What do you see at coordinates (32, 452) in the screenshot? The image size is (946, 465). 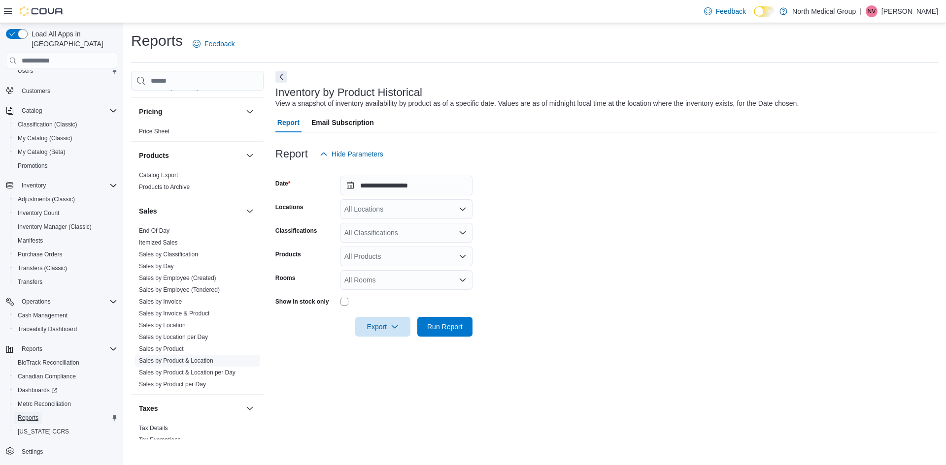 I see `a: Settings` at bounding box center [32, 452].